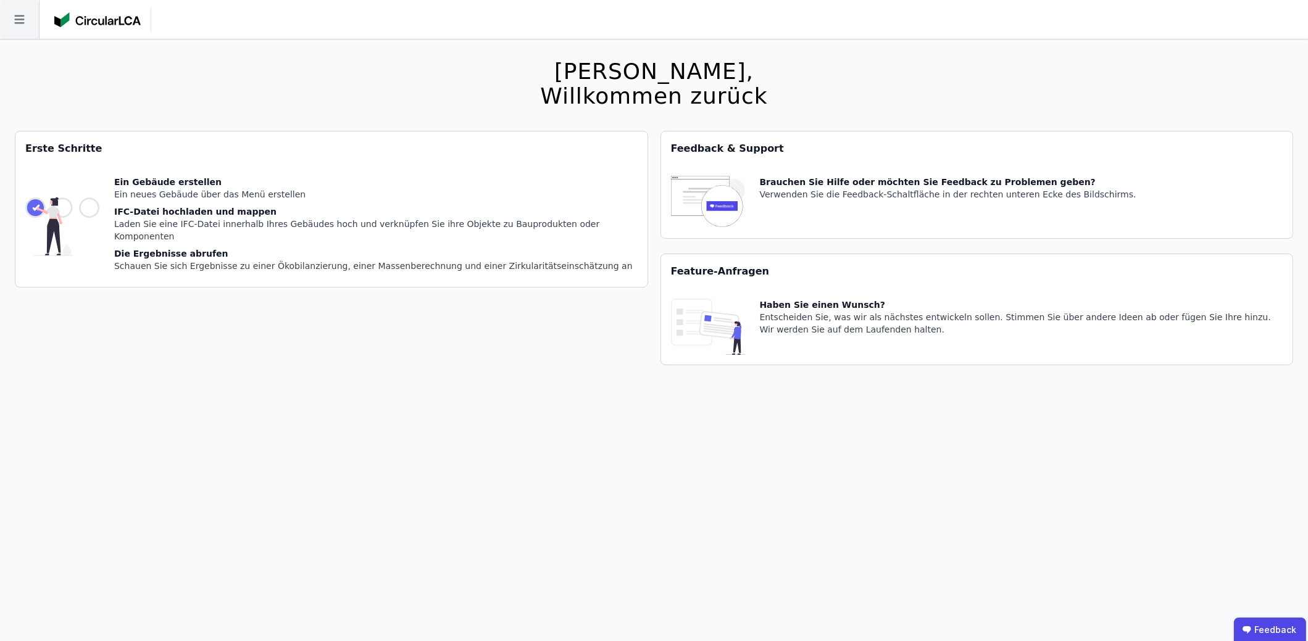  I want to click on div: Schauen Sie sich Ergebnisse zu einer Ökobilanzierung, einer Massenberechnung und einer Zirkularit..., so click(376, 266).